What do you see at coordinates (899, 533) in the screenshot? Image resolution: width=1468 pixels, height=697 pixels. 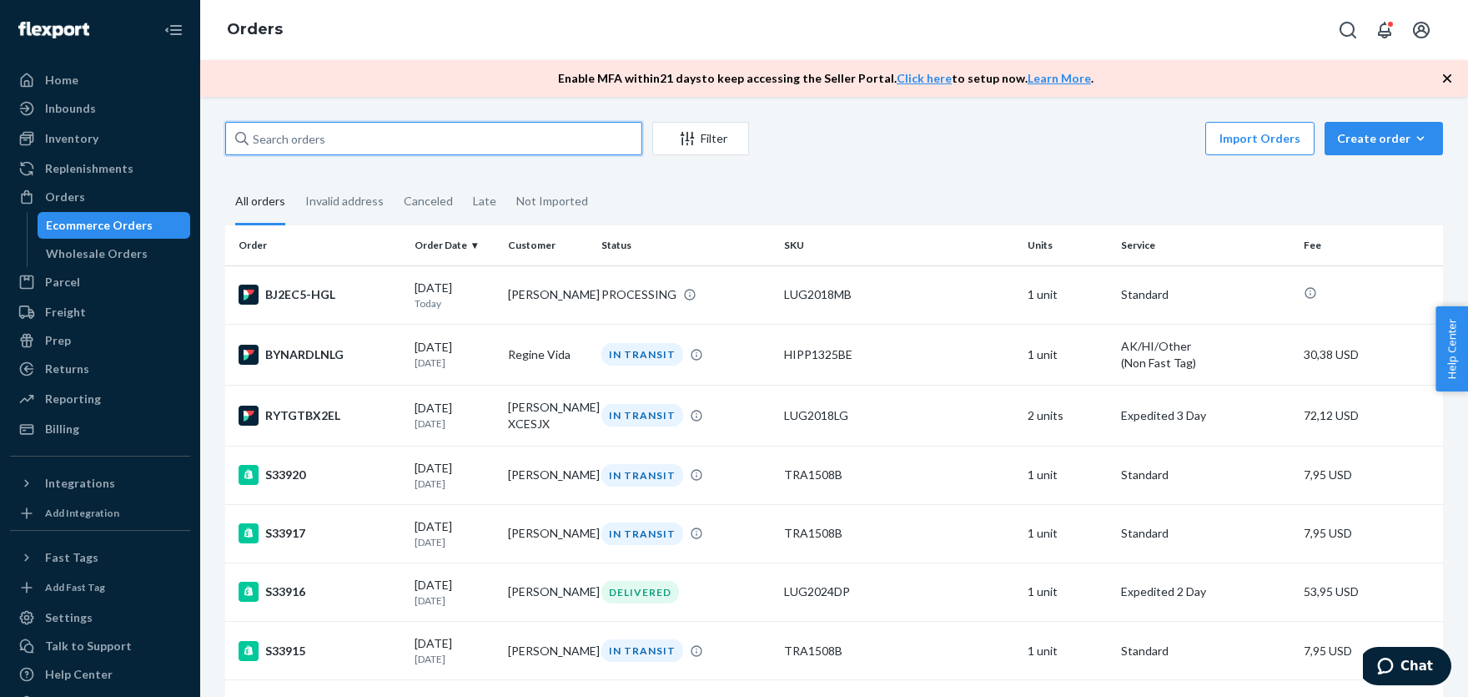 I see `div: TRA1508B` at bounding box center [899, 533].